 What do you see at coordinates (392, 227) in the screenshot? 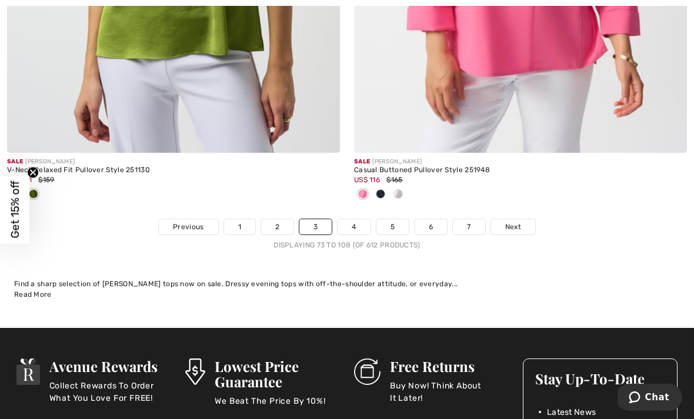
I see `a: 5` at bounding box center [392, 227].